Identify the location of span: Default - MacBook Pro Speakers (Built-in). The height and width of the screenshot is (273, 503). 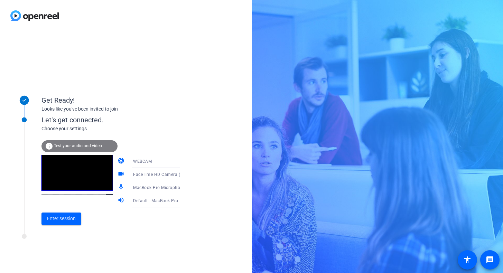
(175, 201).